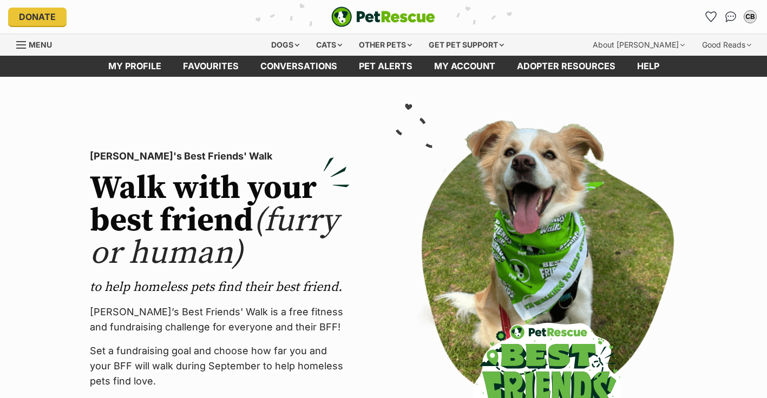  What do you see at coordinates (135, 66) in the screenshot?
I see `a: My profile` at bounding box center [135, 66].